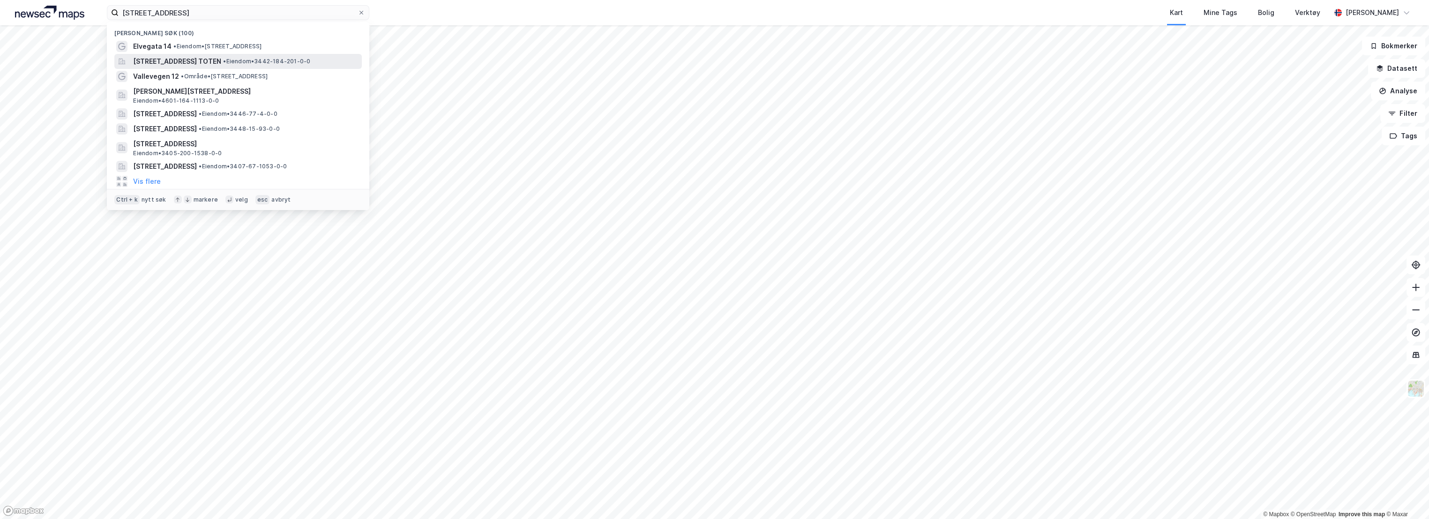 The image size is (1429, 519). I want to click on button: Datasett, so click(1397, 68).